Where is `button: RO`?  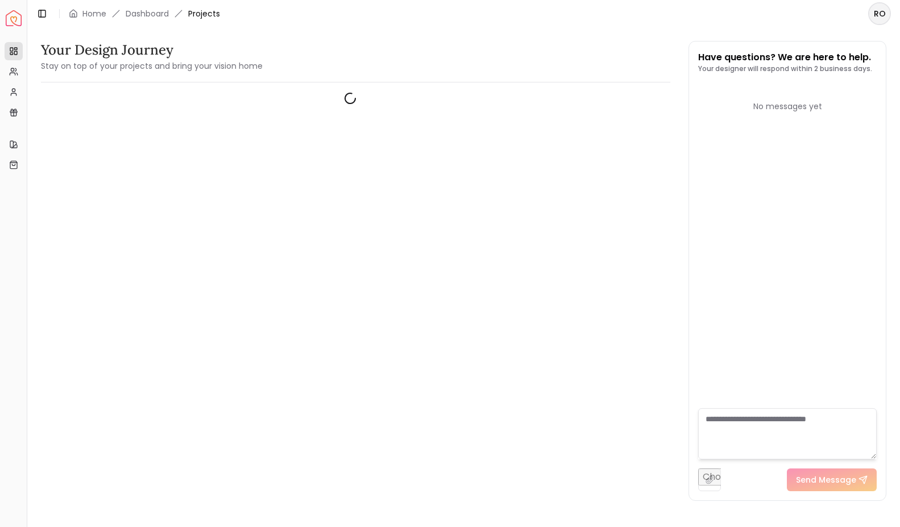
button: RO is located at coordinates (880, 14).